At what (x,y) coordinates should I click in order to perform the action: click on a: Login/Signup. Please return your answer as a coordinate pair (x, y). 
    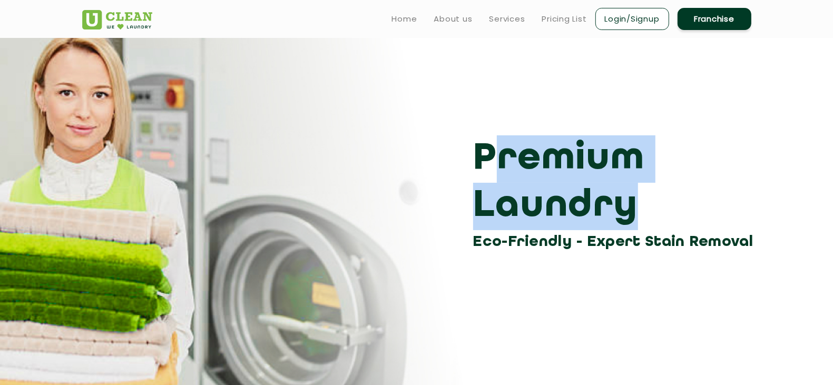
    Looking at the image, I should click on (632, 19).